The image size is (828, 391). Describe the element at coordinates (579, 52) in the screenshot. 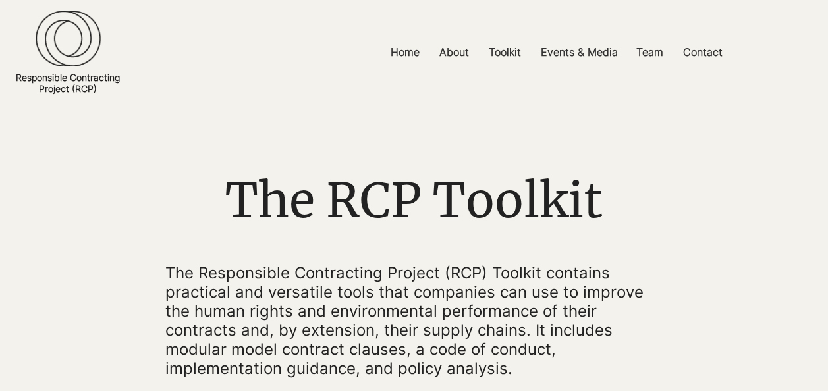

I see `p: Events & Media` at that location.